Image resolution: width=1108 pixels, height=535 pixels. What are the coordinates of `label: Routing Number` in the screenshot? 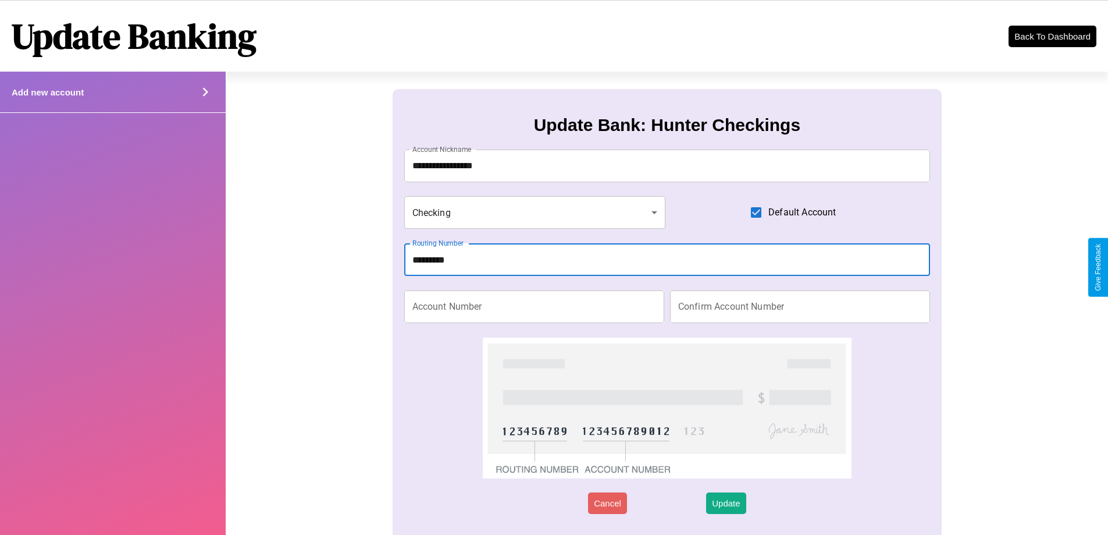 It's located at (438, 243).